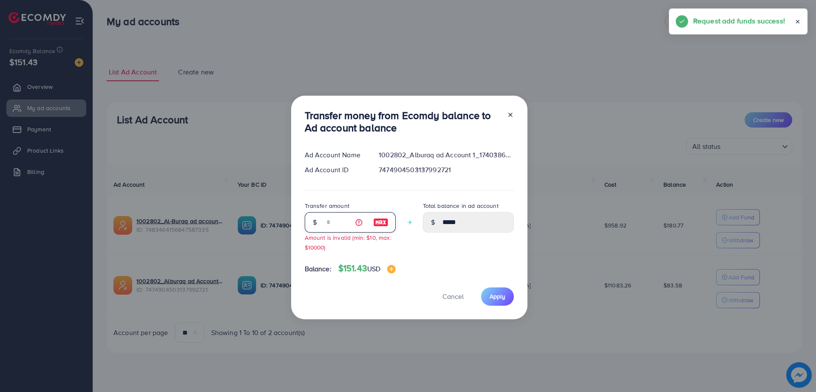  Describe the element at coordinates (461, 206) in the screenshot. I see `label: Total balance in ad account` at that location.